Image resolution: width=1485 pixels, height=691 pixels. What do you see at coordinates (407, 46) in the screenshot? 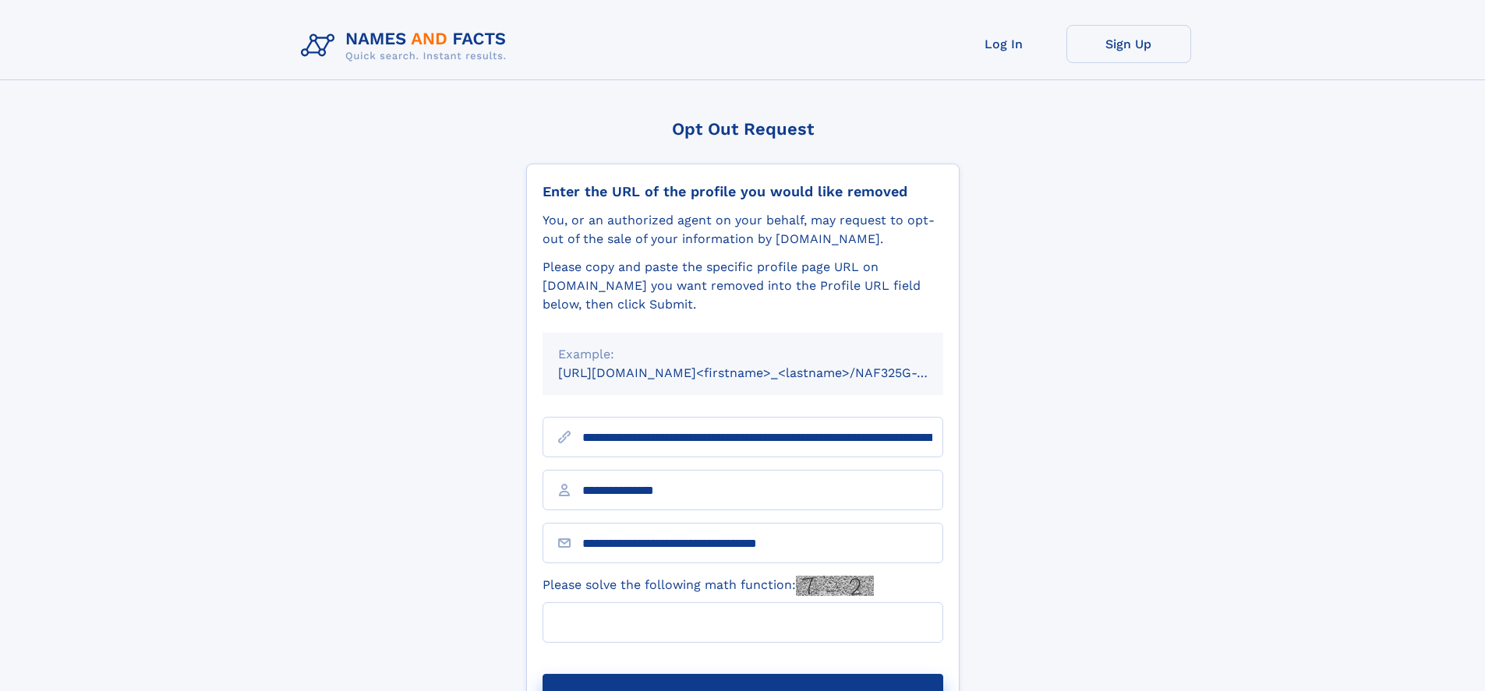
I see `img: Logo Names and Facts` at bounding box center [407, 46].